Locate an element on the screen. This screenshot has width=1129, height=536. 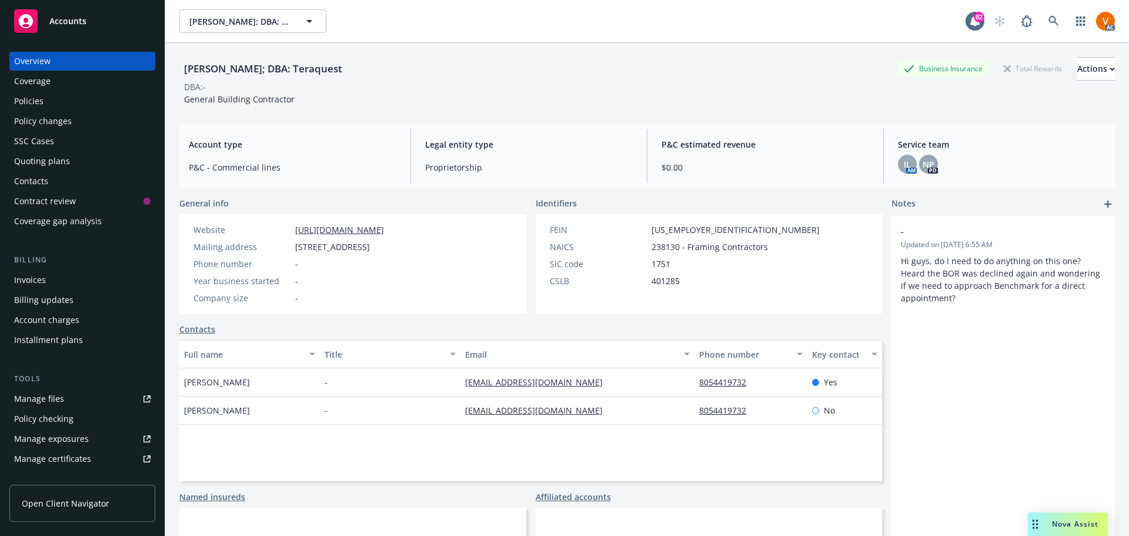
div: Mailing address is located at coordinates (242, 246).